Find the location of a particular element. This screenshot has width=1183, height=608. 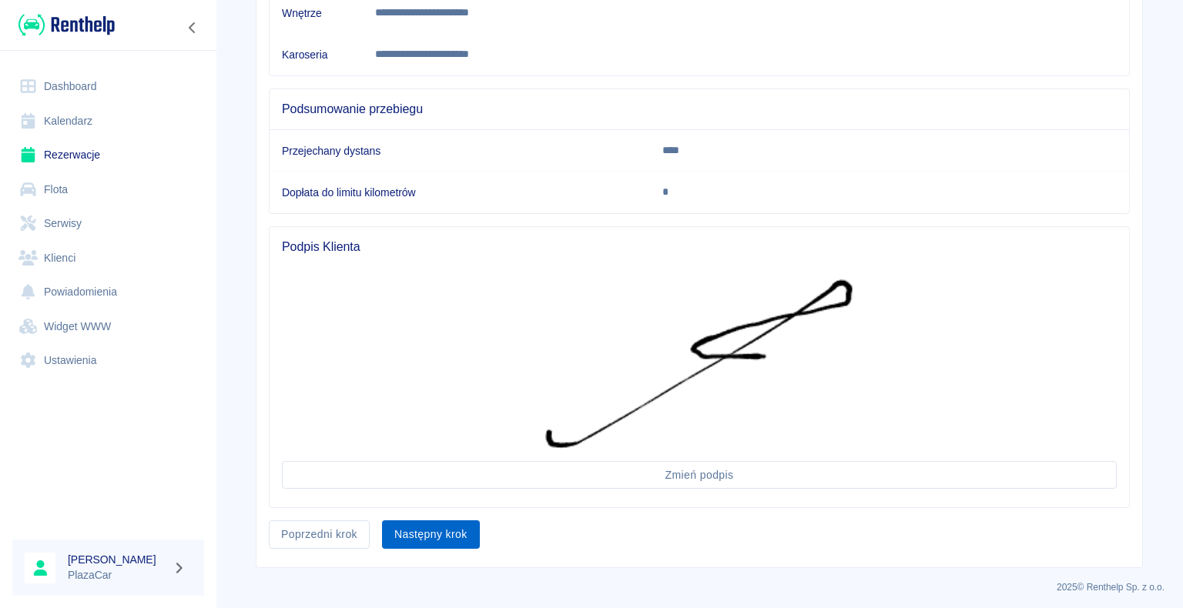

a: Ustawienia is located at coordinates (108, 360).